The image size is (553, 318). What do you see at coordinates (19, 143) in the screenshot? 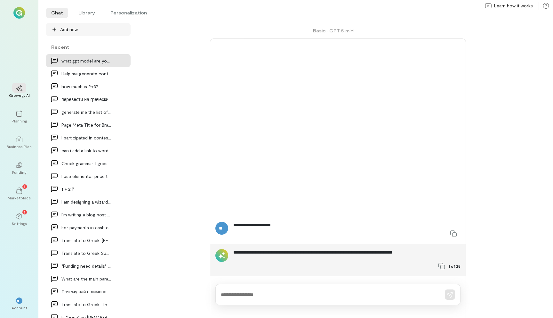
I see `a: Business Plan` at bounding box center [19, 143].